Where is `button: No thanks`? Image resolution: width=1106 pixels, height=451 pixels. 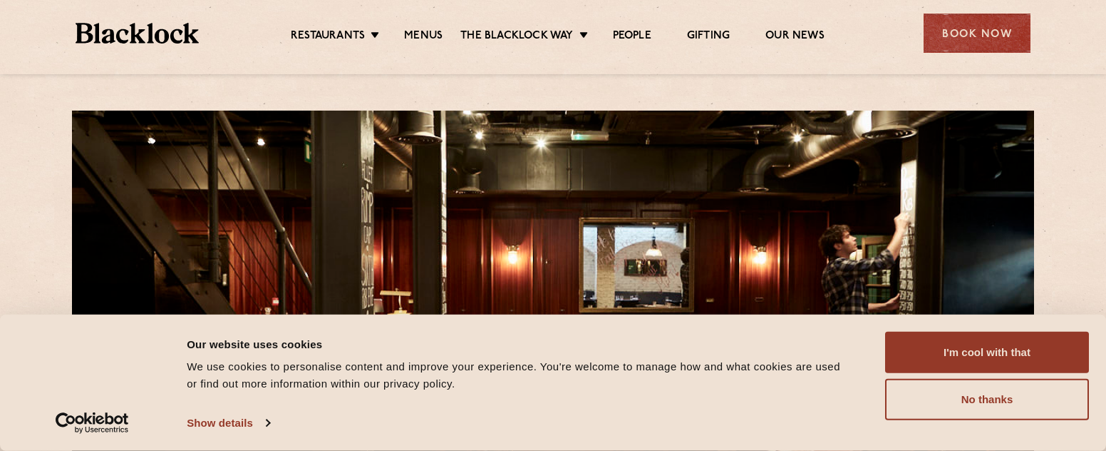 button: No thanks is located at coordinates (987, 399).